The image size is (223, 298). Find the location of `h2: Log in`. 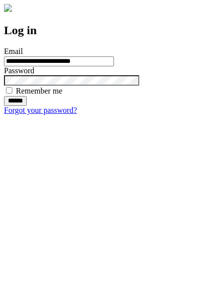

h2: Log in is located at coordinates (111, 30).